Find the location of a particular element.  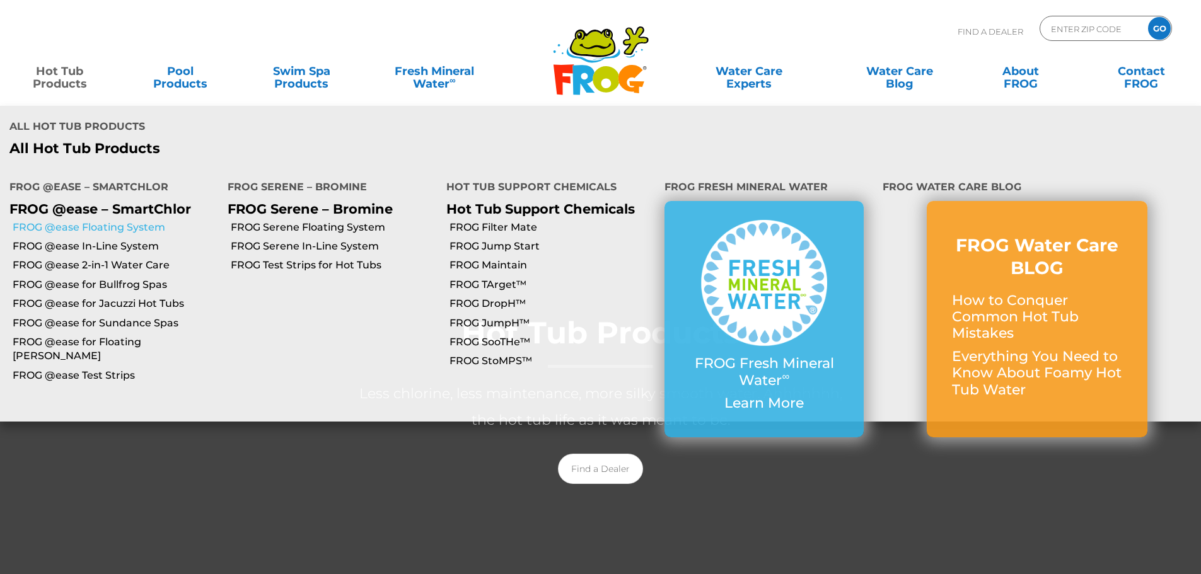

h4: All Hot Tub Products is located at coordinates (300, 128).